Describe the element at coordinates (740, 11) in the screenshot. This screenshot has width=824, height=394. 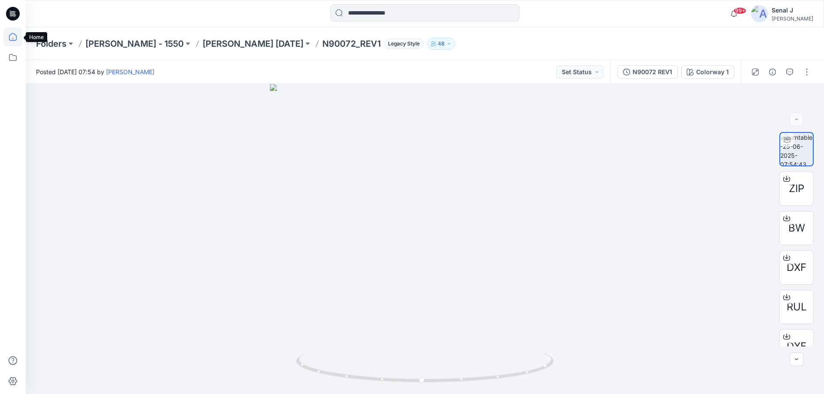
I see `span: 99+` at that location.